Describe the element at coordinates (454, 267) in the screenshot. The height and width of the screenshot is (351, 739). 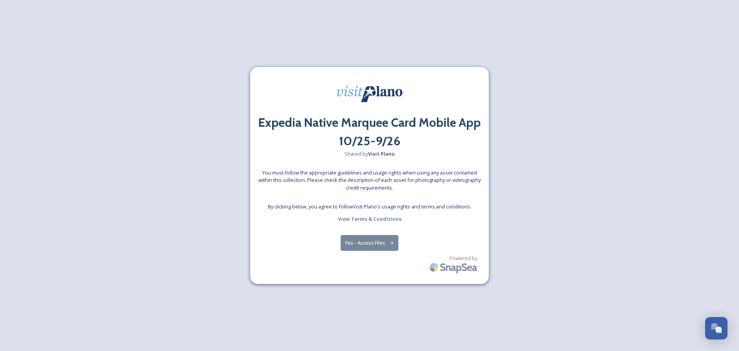
I see `img: SnapSea Logo` at that location.